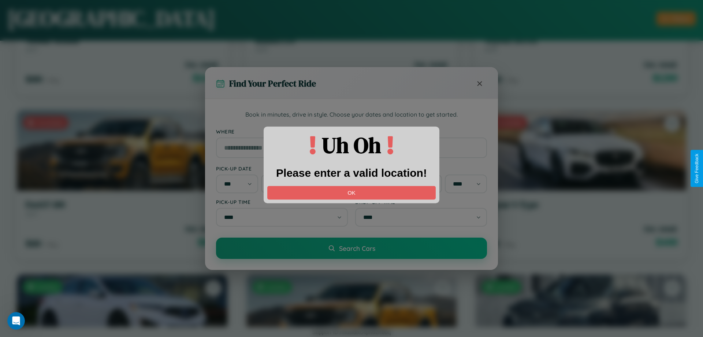 The image size is (703, 337). I want to click on label: Pick-up Time, so click(282, 202).